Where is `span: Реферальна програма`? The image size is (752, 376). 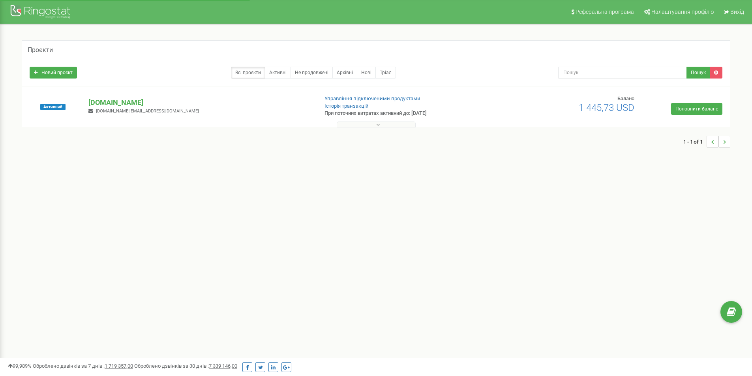
span: Реферальна програма is located at coordinates (604, 12).